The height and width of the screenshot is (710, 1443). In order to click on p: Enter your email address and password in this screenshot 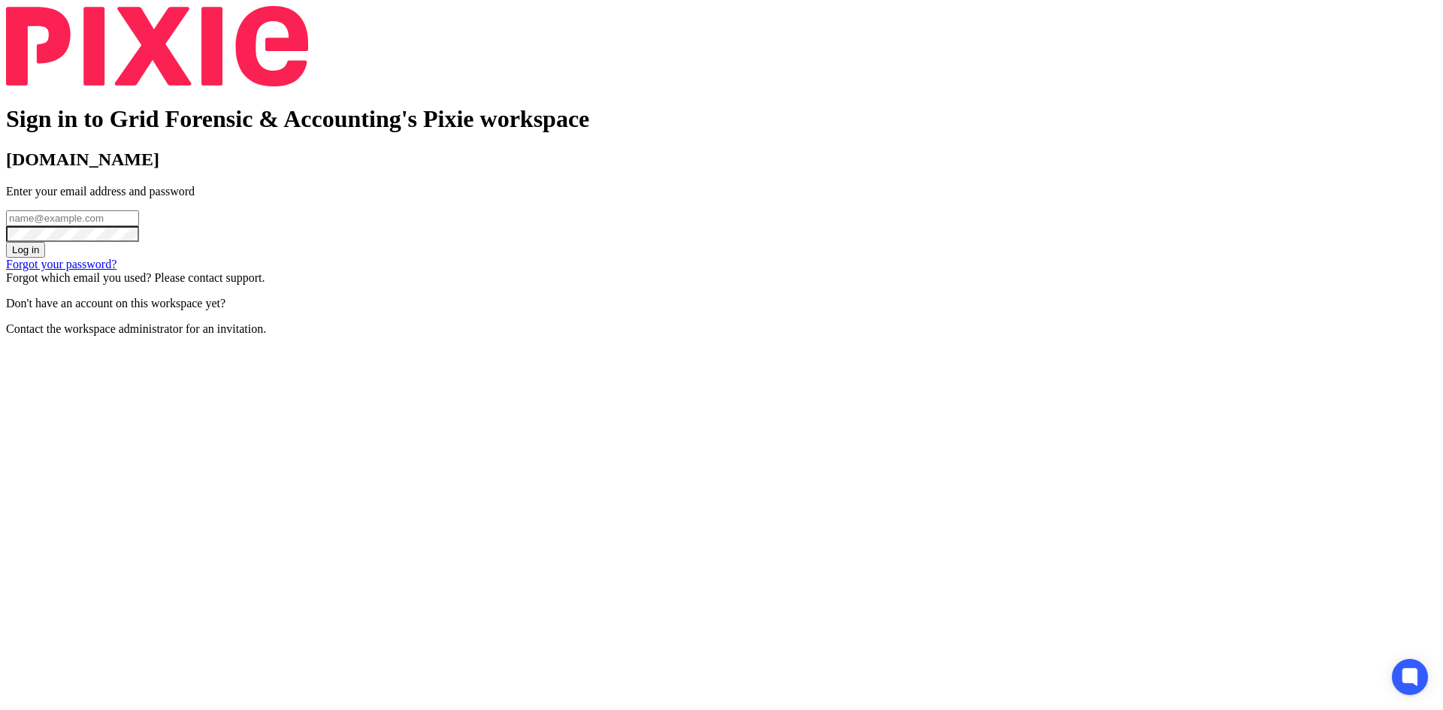, I will do `click(721, 192)`.